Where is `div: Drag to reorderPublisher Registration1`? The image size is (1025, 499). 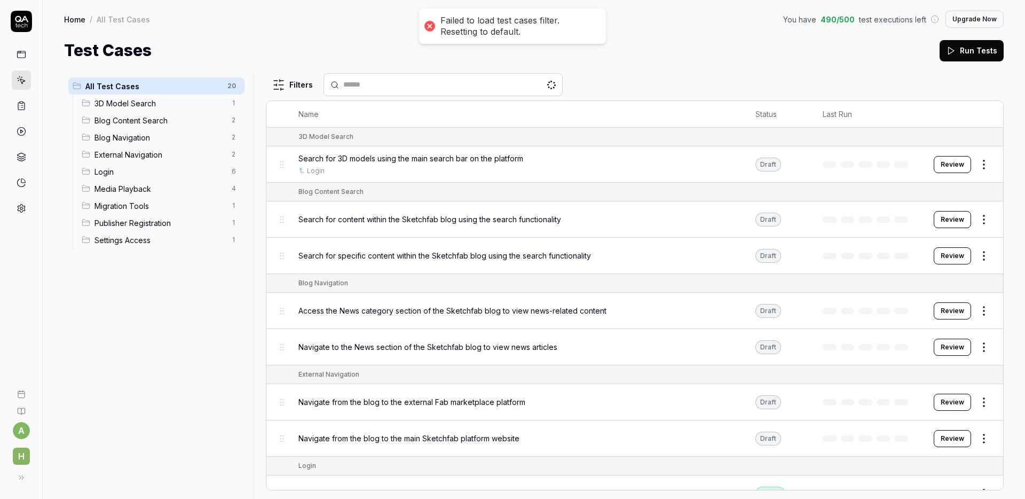 div: Drag to reorderPublisher Registration1 is located at coordinates (161, 223).